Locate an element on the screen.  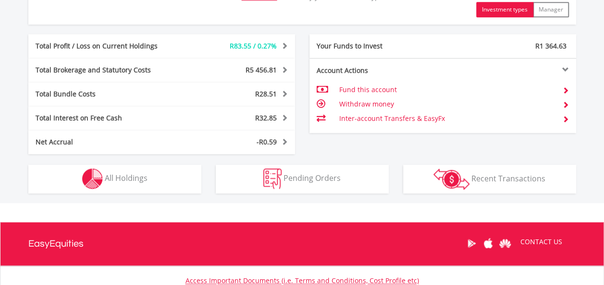
span: R5 456.81 is located at coordinates (261, 70).